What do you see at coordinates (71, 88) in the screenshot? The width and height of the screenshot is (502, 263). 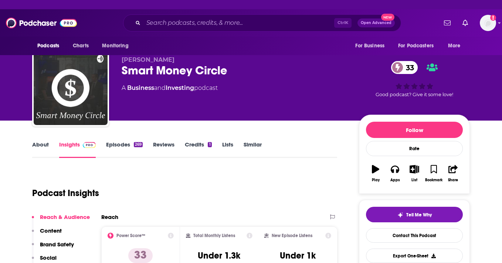 I see `a: Smart Money Circle` at bounding box center [71, 88].